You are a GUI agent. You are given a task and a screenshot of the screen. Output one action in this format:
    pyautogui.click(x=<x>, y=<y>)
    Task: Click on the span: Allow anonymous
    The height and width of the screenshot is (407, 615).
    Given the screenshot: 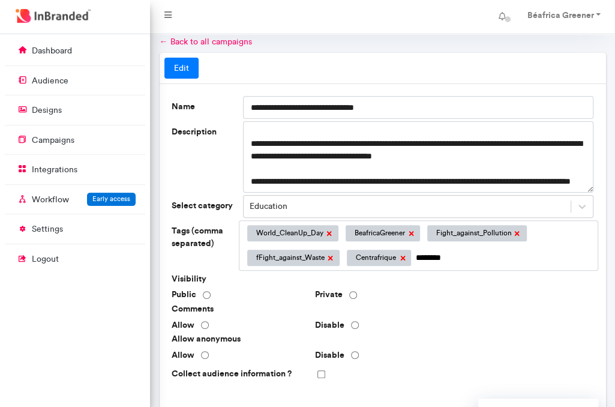 What is the action you would take?
    pyautogui.click(x=239, y=339)
    